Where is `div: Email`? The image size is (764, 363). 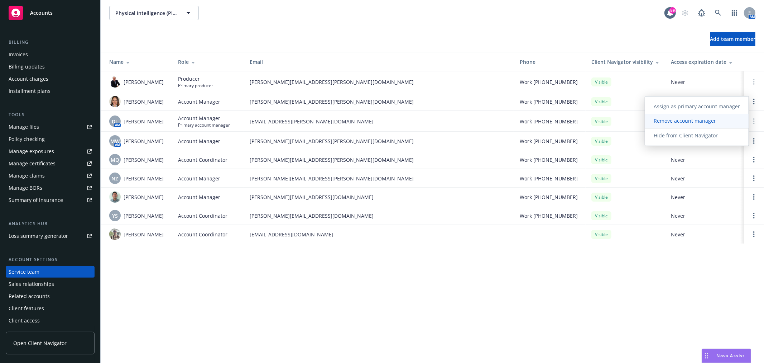 div: Email is located at coordinates (379, 62).